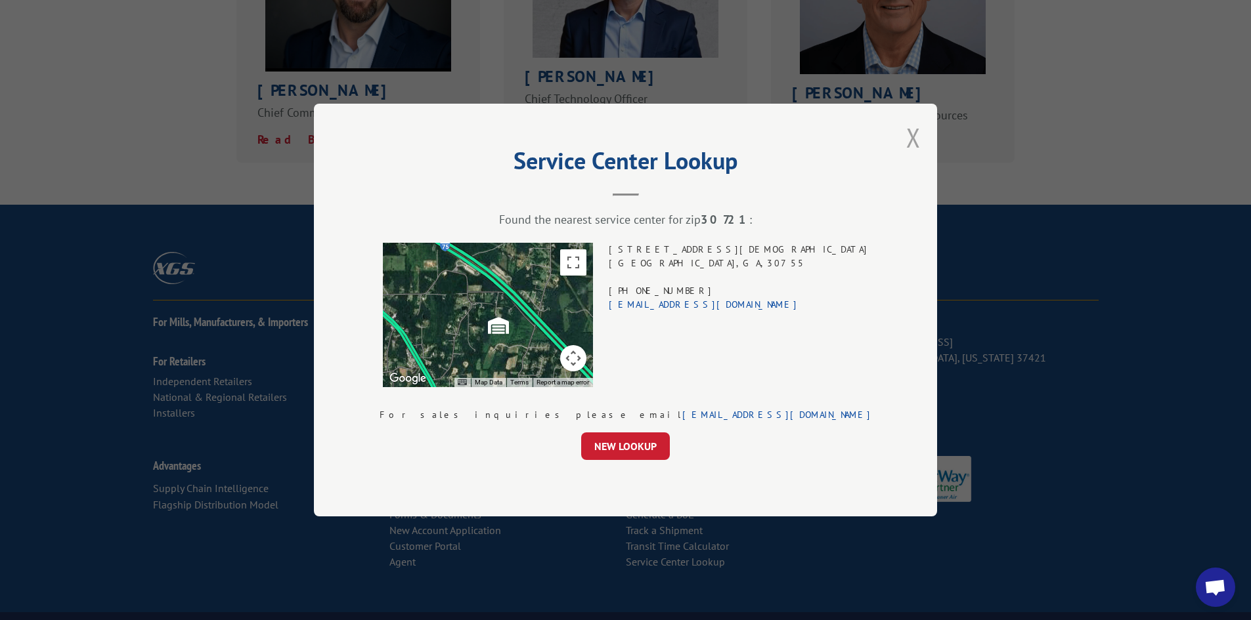 The height and width of the screenshot is (620, 1251). Describe the element at coordinates (1215, 588) in the screenshot. I see `div: Open chat` at that location.